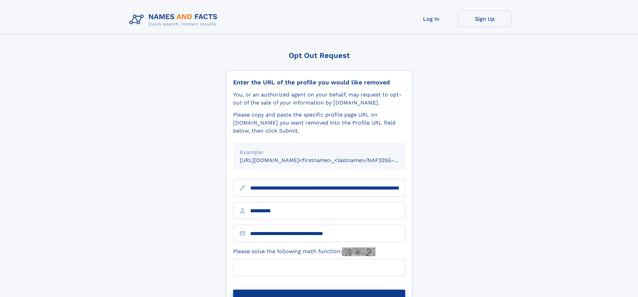 This screenshot has width=638, height=297. Describe the element at coordinates (175, 20) in the screenshot. I see `img: Logo Names and Facts` at that location.